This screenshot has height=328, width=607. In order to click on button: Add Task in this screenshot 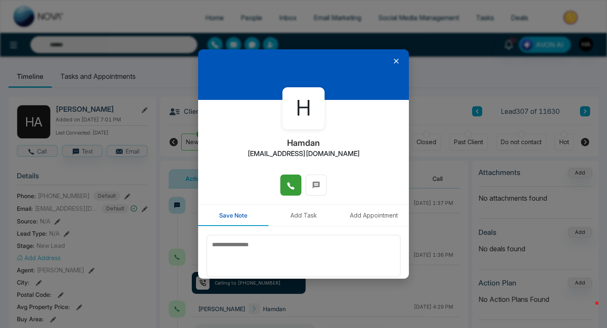, I will do `click(304, 215)`.